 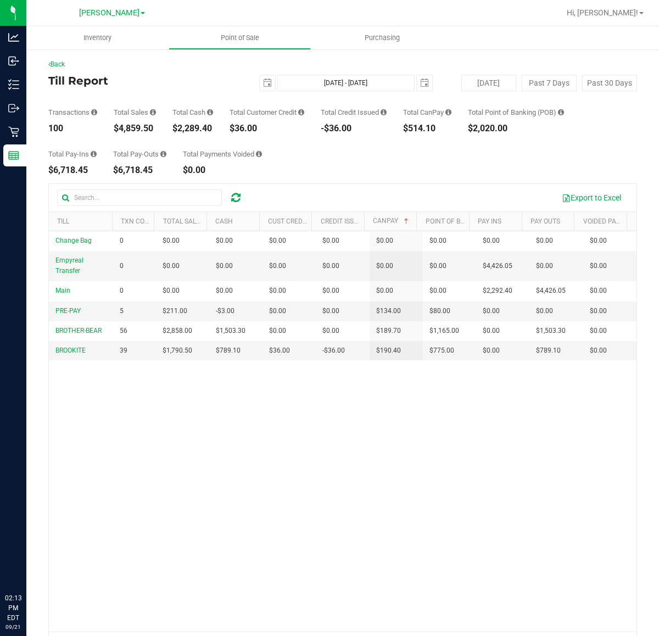 What do you see at coordinates (121, 266) in the screenshot?
I see `span: 0` at bounding box center [121, 266].